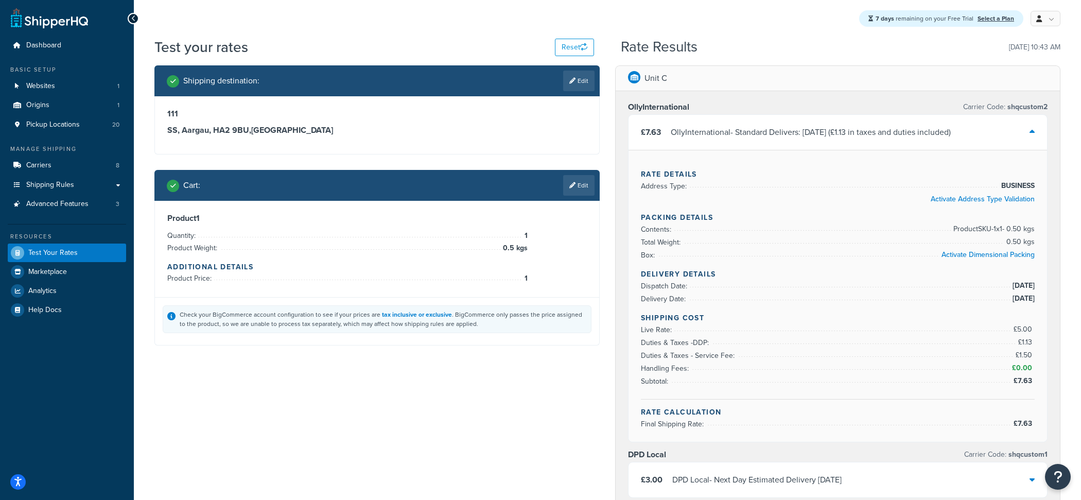 This screenshot has width=1081, height=500. Describe the element at coordinates (67, 253) in the screenshot. I see `a: Test Your Rates` at that location.